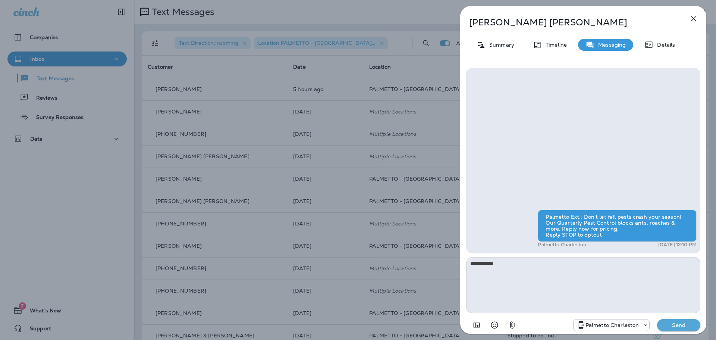 Image resolution: width=716 pixels, height=340 pixels. I want to click on div: Palmetto Ext.: Don't let fall pests crash your season! Our Quarterly Pest Control blocks ants, ro..., so click(618, 226).